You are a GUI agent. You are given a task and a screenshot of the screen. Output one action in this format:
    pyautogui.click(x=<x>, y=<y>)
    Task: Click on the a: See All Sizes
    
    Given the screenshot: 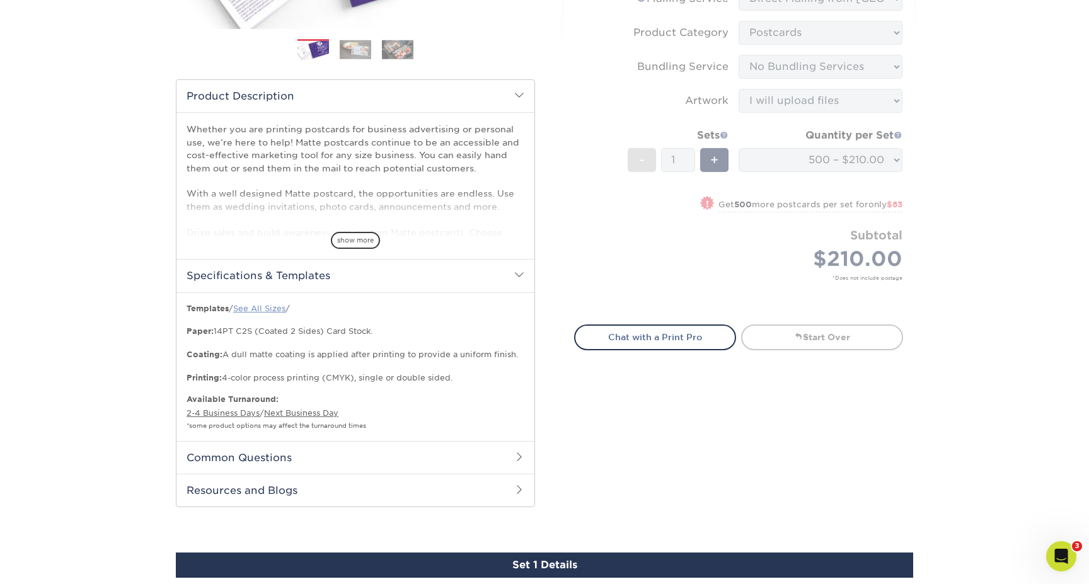 What is the action you would take?
    pyautogui.click(x=259, y=308)
    